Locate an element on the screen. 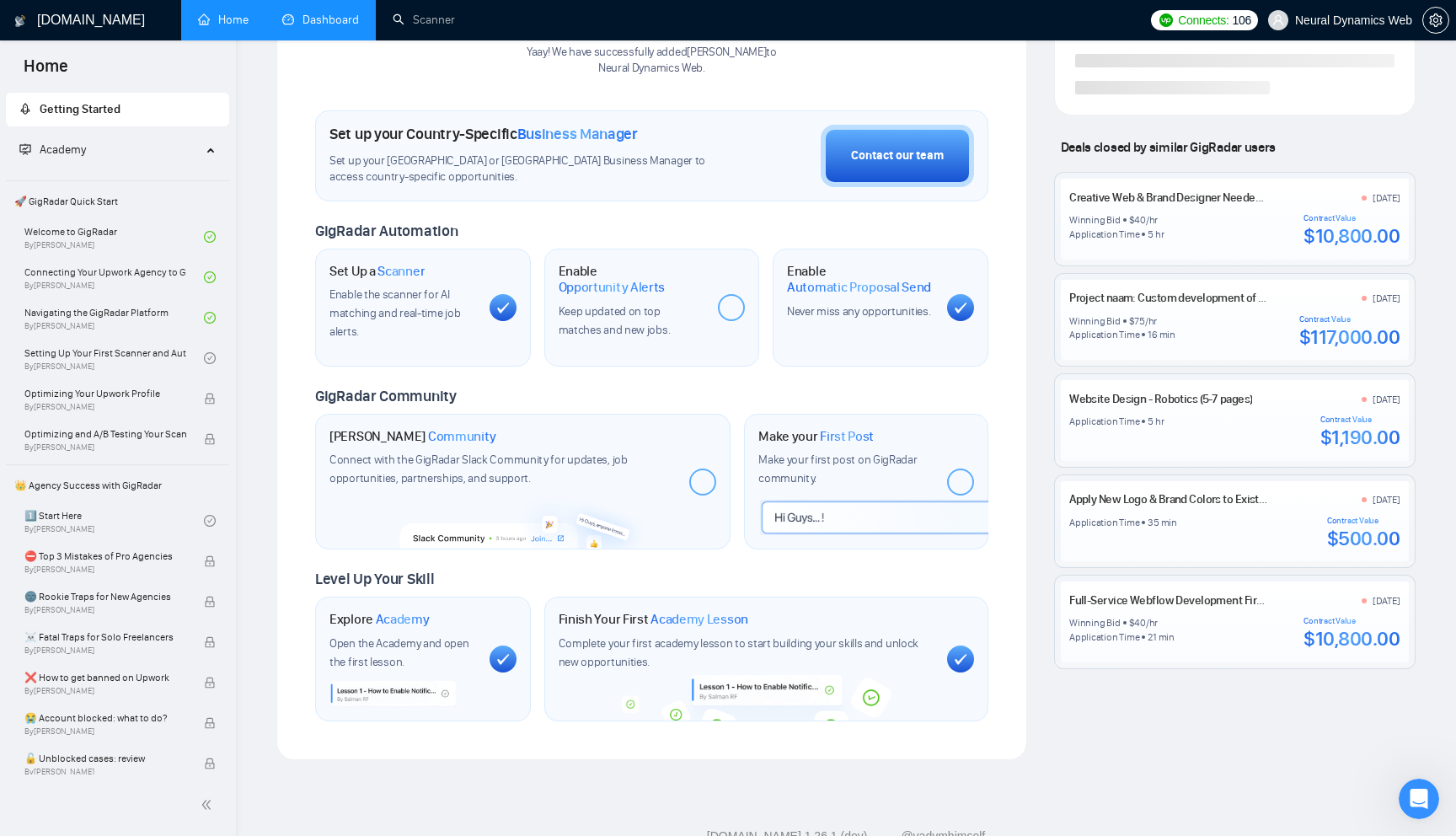 The width and height of the screenshot is (1456, 836). span: rocket is located at coordinates (25, 108).